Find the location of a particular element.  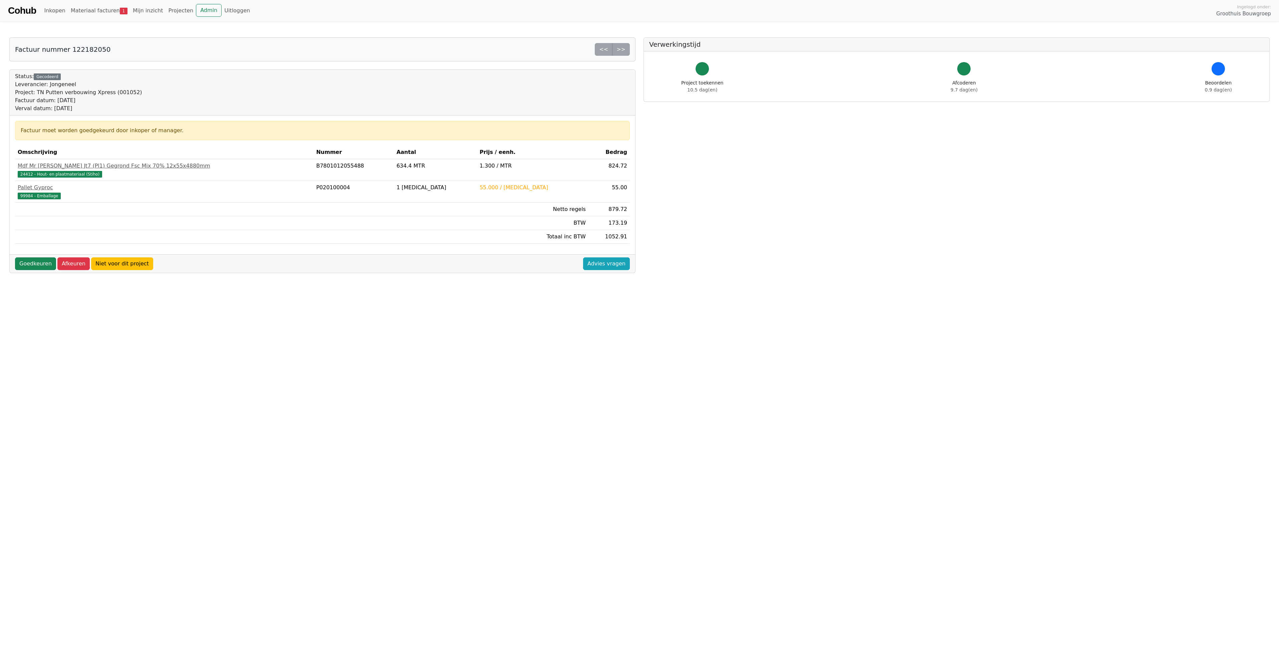

th: Bedrag is located at coordinates (609, 152).